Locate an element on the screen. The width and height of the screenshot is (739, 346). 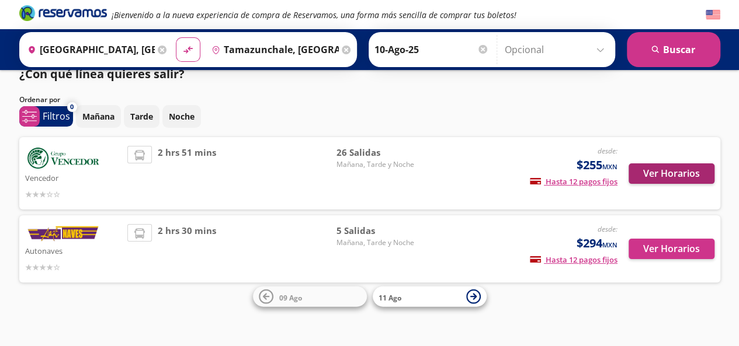
button: Tarde is located at coordinates (141, 116).